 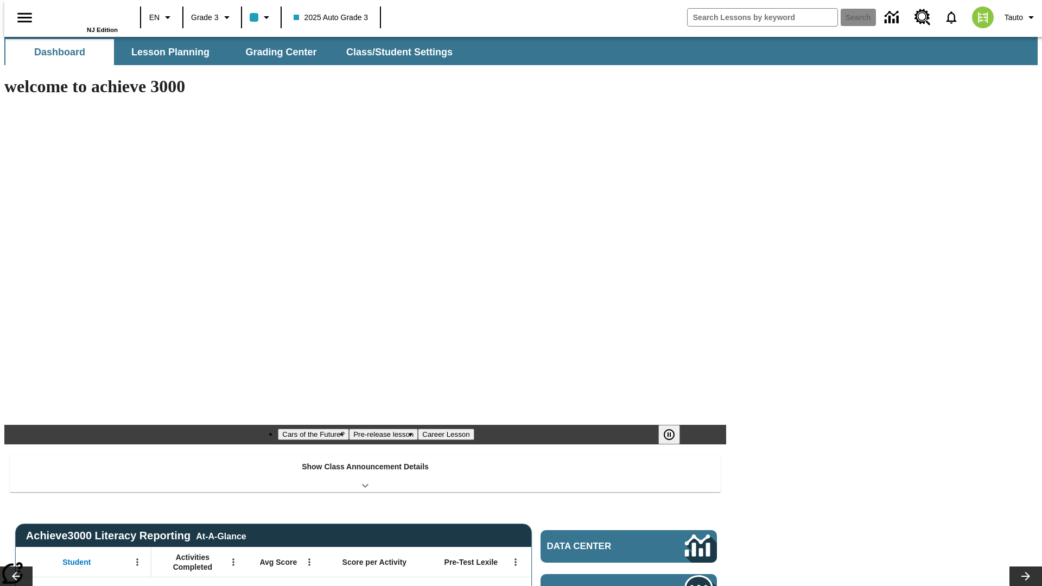 I want to click on div: At-A-Glance, so click(x=221, y=536).